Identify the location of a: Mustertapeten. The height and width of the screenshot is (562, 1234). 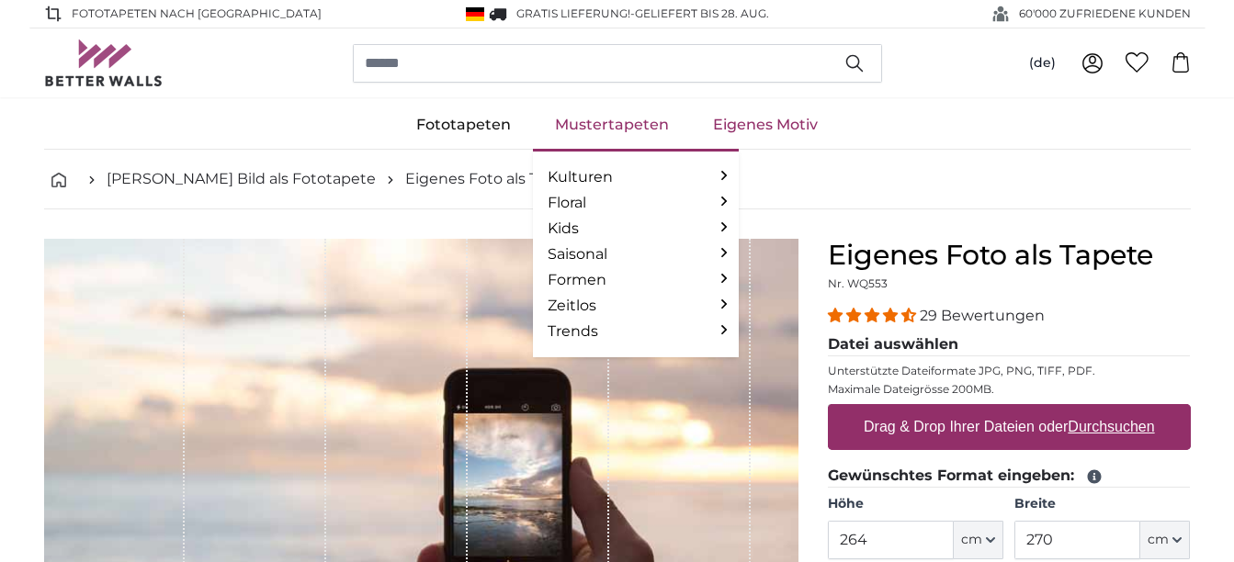
(612, 125).